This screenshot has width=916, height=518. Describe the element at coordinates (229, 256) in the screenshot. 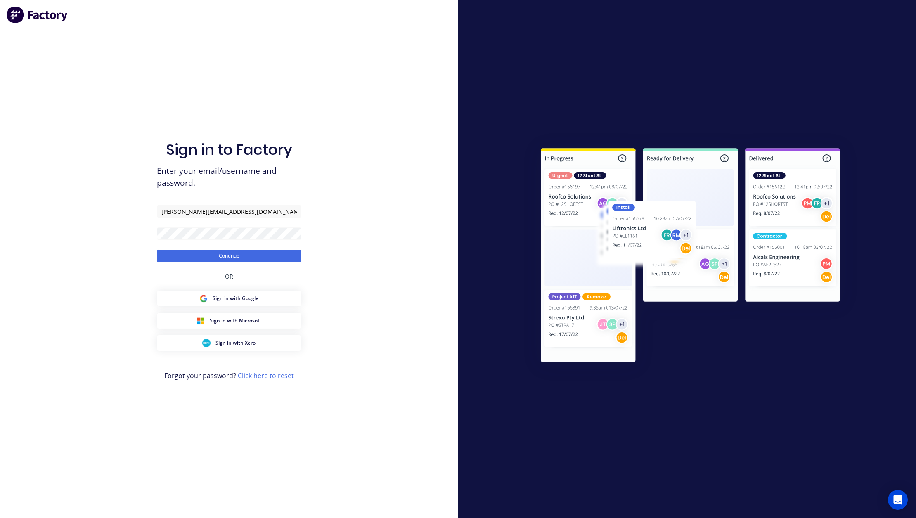

I see `button: Continue` at that location.